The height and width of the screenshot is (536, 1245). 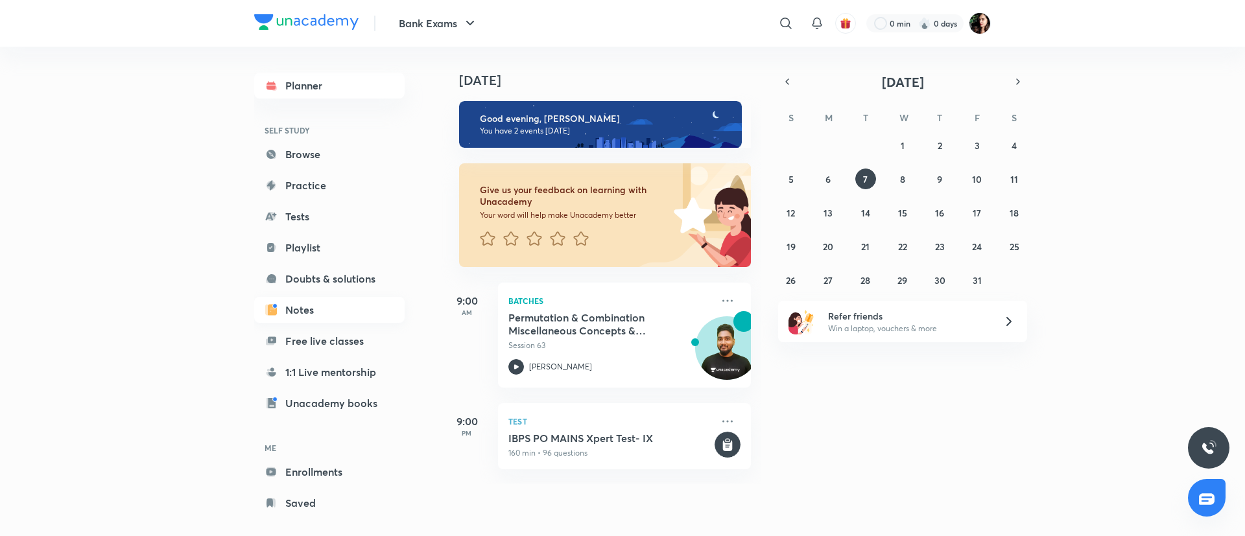 What do you see at coordinates (903, 179) in the screenshot?
I see `abbr: October 8, 2025` at bounding box center [903, 179].